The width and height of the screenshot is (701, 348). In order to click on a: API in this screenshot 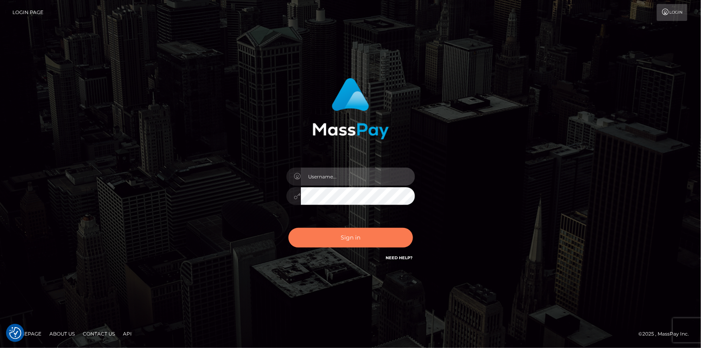, I will do `click(127, 333)`.